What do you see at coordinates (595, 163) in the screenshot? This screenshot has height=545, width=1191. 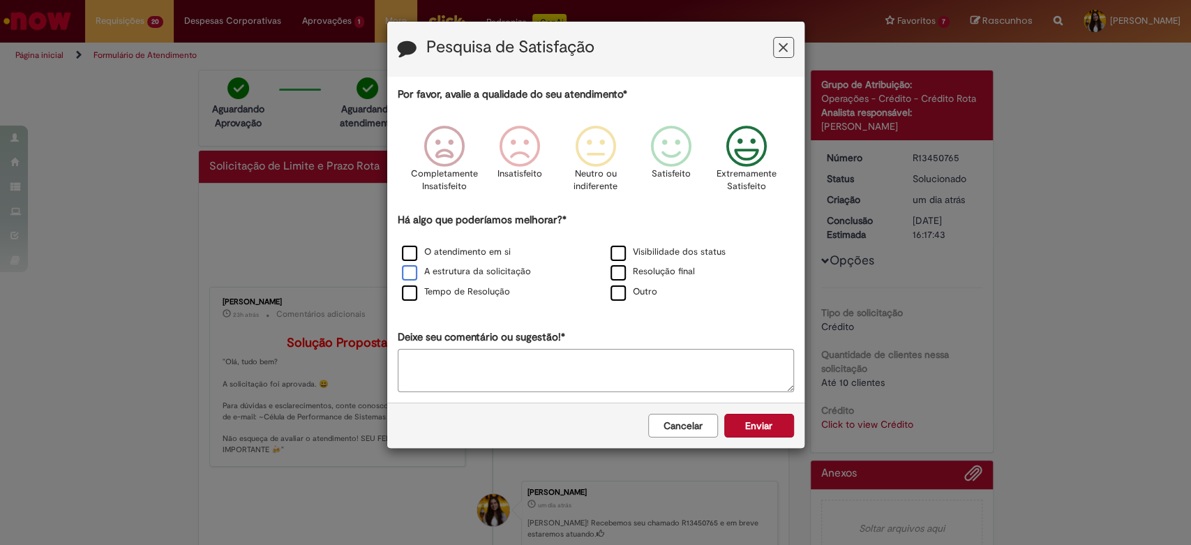 I see `div: Neutro ou indiferente` at bounding box center [595, 163].